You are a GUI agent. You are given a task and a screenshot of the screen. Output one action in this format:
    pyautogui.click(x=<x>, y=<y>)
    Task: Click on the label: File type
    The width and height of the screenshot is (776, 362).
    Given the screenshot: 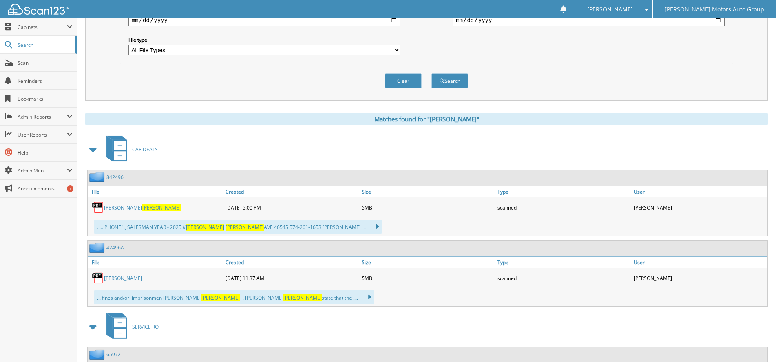 What is the action you would take?
    pyautogui.click(x=264, y=40)
    